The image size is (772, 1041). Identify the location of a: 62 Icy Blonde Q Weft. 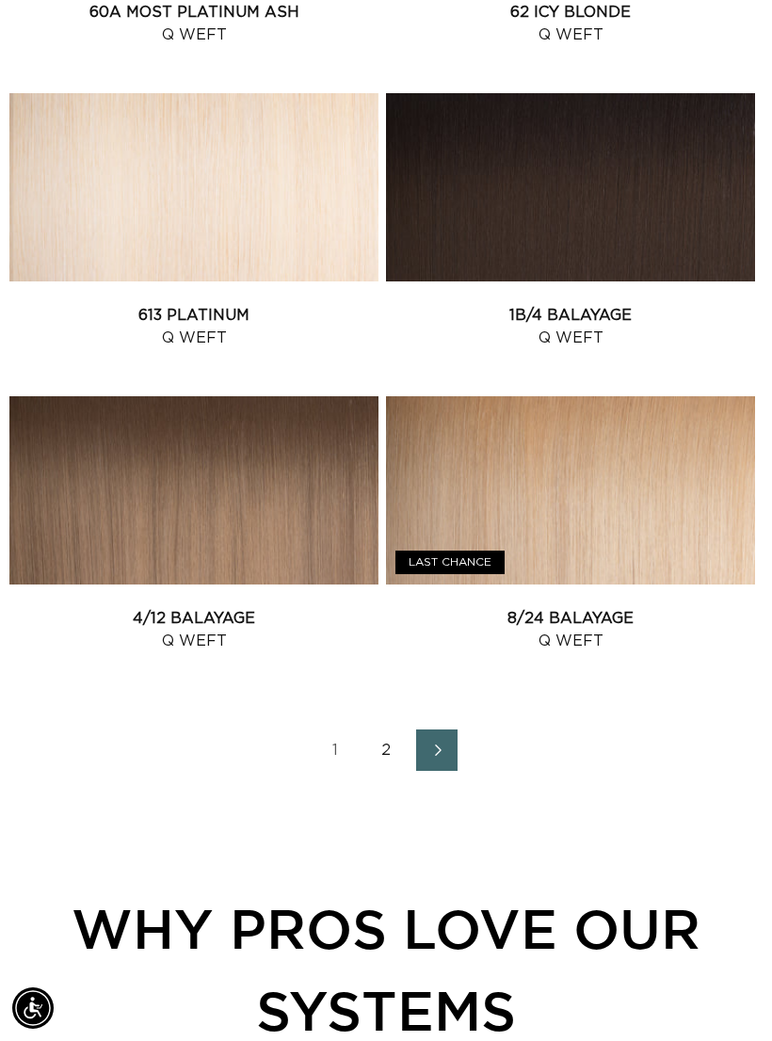
(570, 24).